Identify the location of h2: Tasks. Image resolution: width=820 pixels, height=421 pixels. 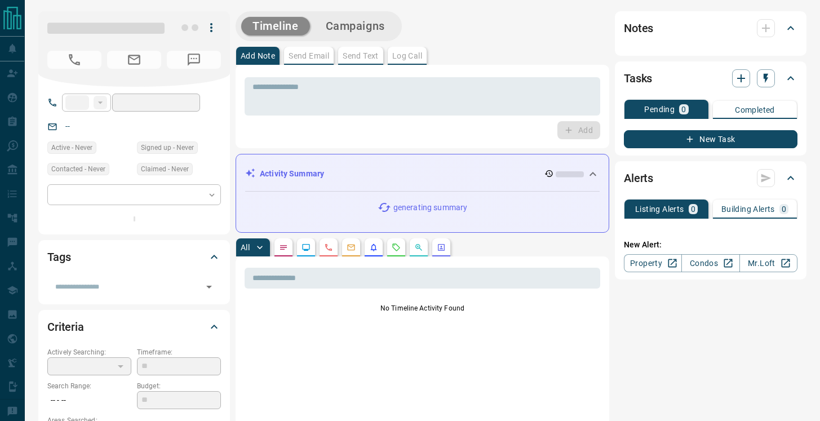
(638, 78).